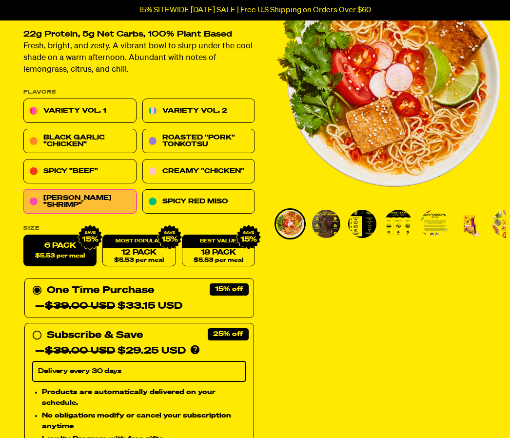 The width and height of the screenshot is (510, 438). What do you see at coordinates (199, 202) in the screenshot?
I see `a: Spicy Red Miso` at bounding box center [199, 202].